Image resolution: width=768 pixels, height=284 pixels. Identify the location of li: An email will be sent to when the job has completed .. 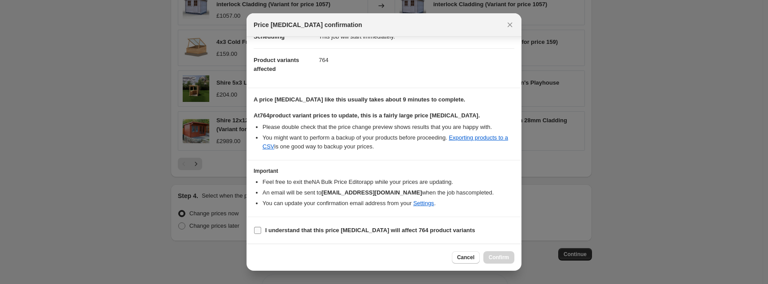
(389, 193).